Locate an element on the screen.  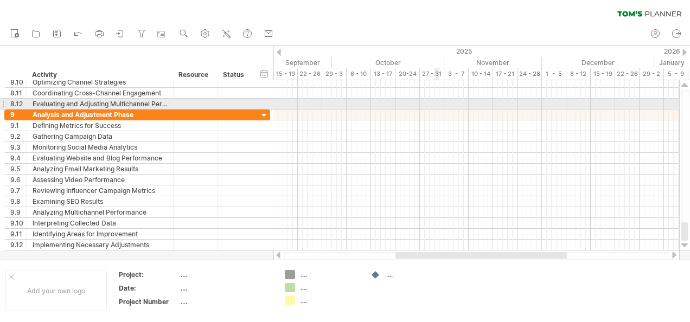
div: 9.5 is located at coordinates (18, 169).